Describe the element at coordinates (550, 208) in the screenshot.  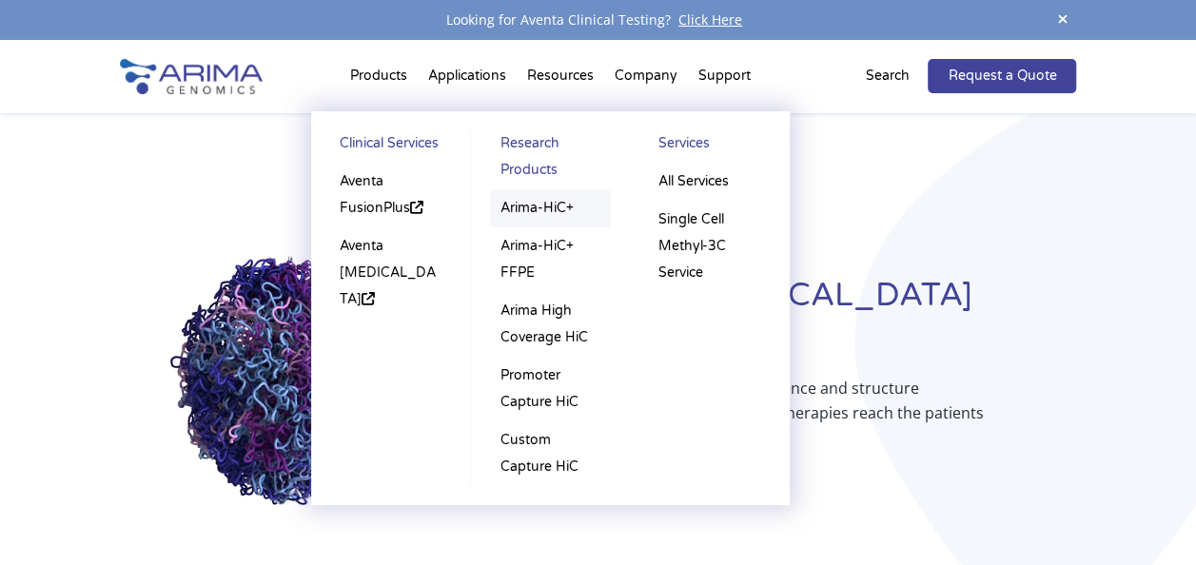
I see `a: Arima-HiC+` at that location.